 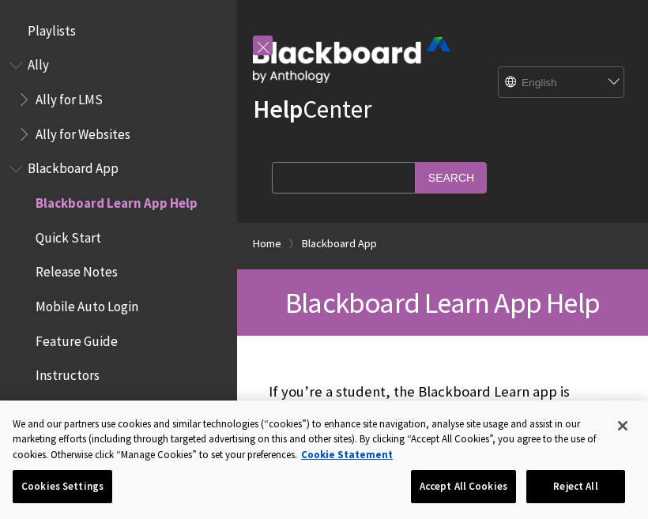 What do you see at coordinates (38, 62) in the screenshot?
I see `span: Ally` at bounding box center [38, 62].